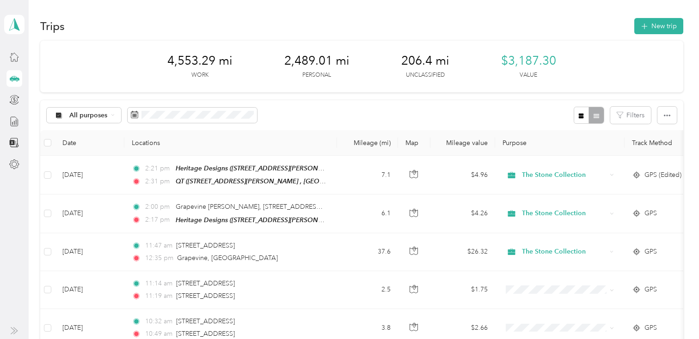 The height and width of the screenshot is (339, 699). I want to click on td: 7.1, so click(368, 175).